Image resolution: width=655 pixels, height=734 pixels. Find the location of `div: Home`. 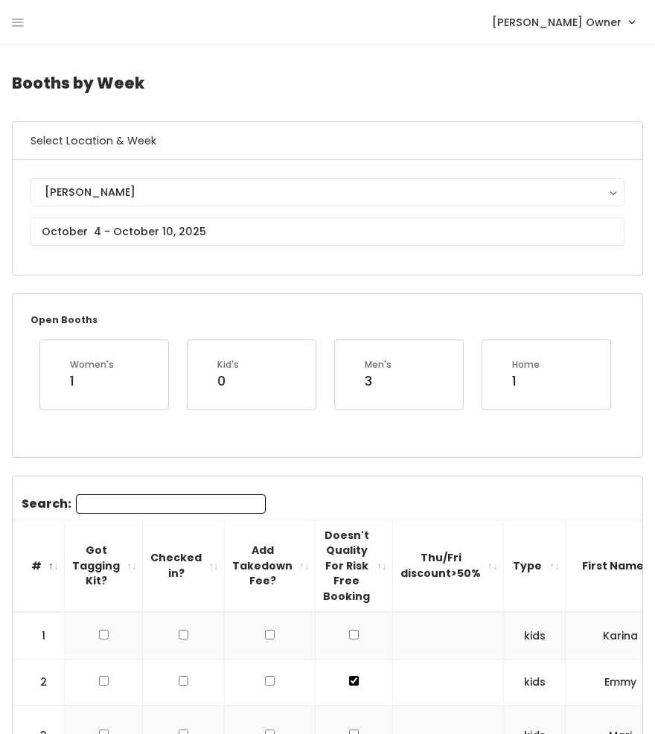

div: Home is located at coordinates (525, 365).